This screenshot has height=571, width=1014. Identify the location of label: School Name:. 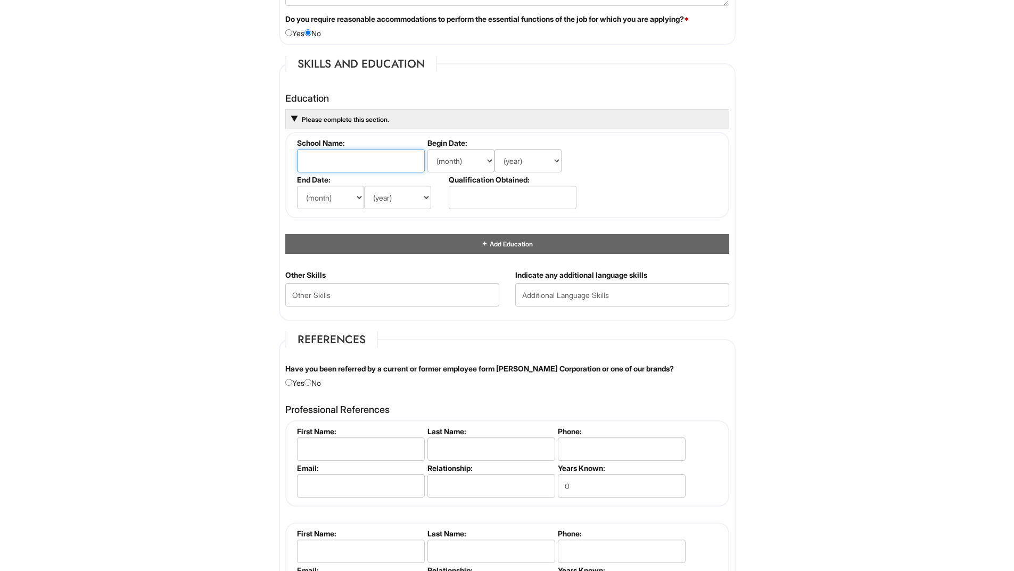
(360, 143).